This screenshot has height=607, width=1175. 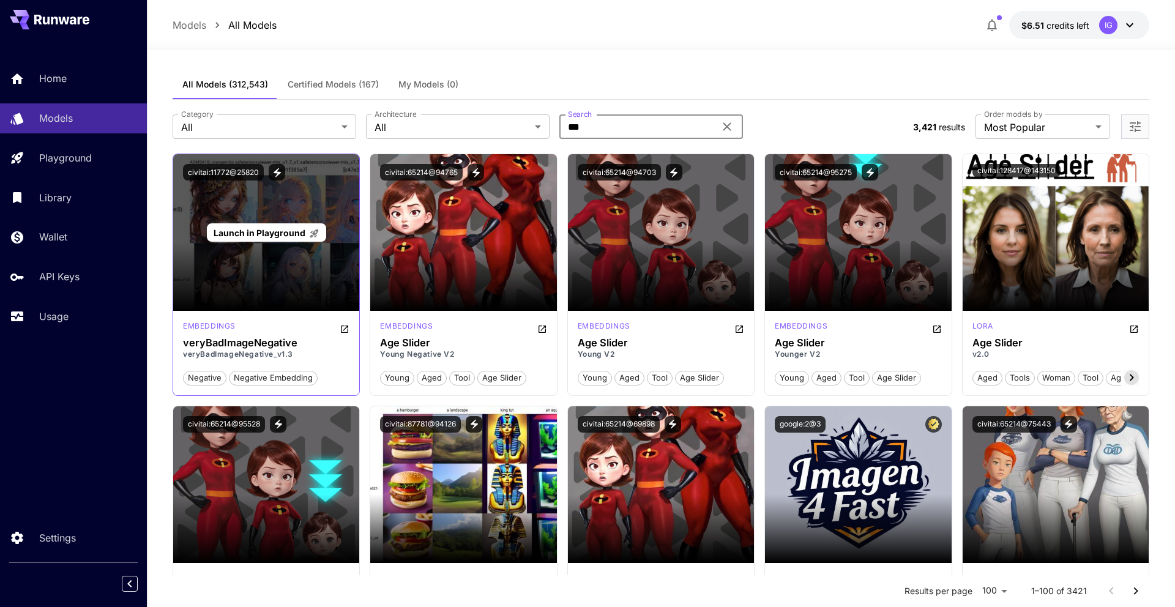 I want to click on button: negative, so click(x=204, y=377).